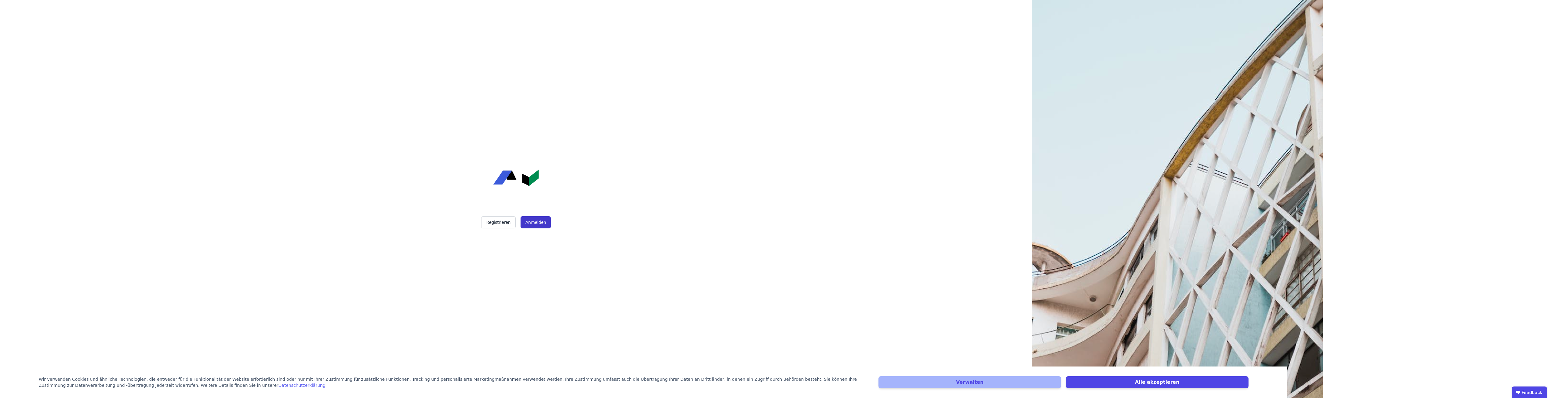 This screenshot has width=1548, height=398. I want to click on img: Concular, so click(516, 178).